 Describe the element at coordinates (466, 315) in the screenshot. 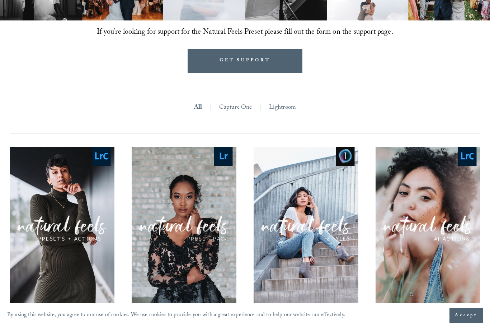

I see `button: Accept` at that location.